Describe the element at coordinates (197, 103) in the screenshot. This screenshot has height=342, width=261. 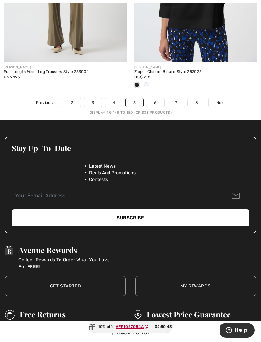
I see `a: 8` at that location.